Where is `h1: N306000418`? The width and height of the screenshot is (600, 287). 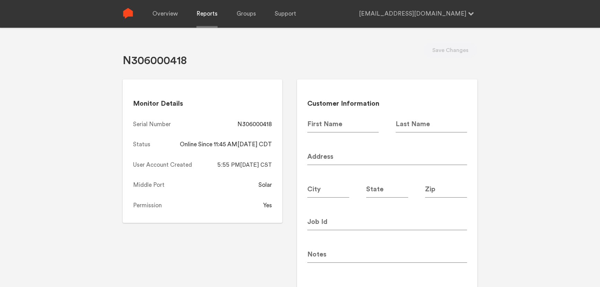
h1: N306000418 is located at coordinates (155, 61).